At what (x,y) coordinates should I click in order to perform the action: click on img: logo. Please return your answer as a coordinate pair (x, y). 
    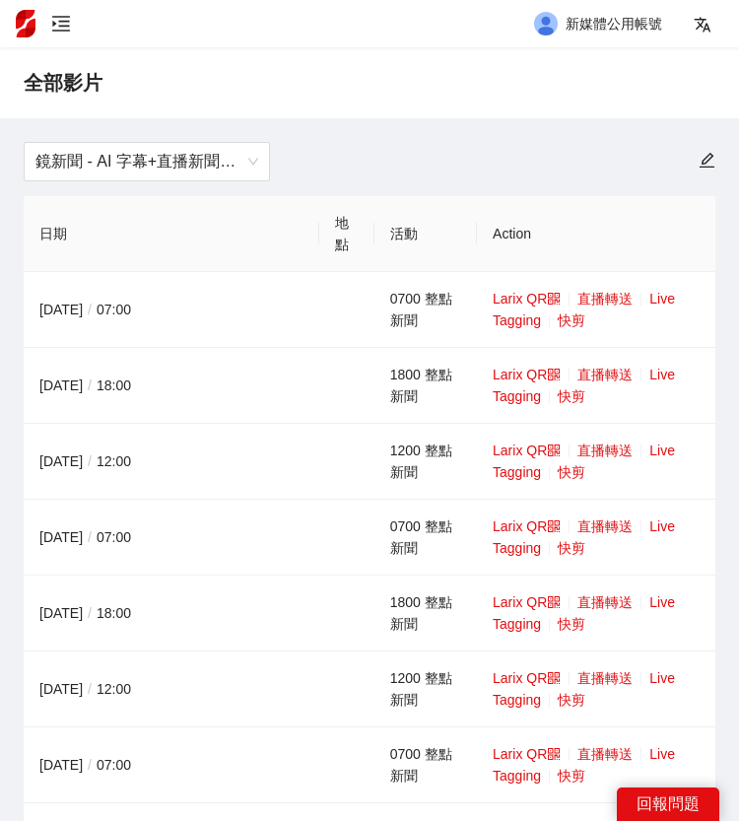
    Looking at the image, I should click on (26, 24).